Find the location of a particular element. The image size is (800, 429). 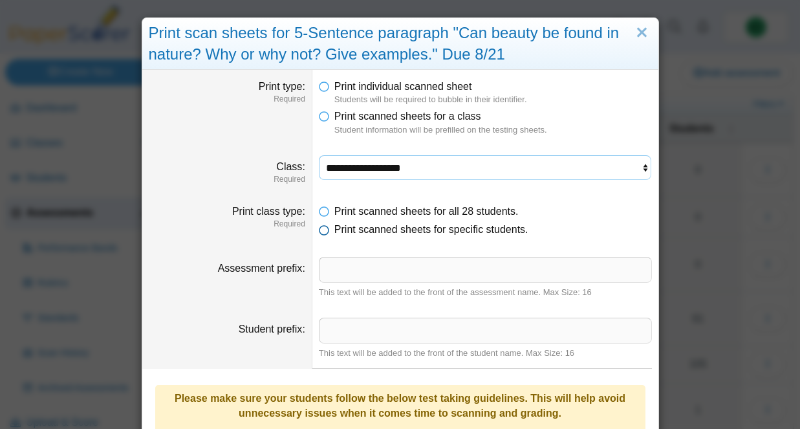

span: Print scanned sheets for a class is located at coordinates (408, 116).